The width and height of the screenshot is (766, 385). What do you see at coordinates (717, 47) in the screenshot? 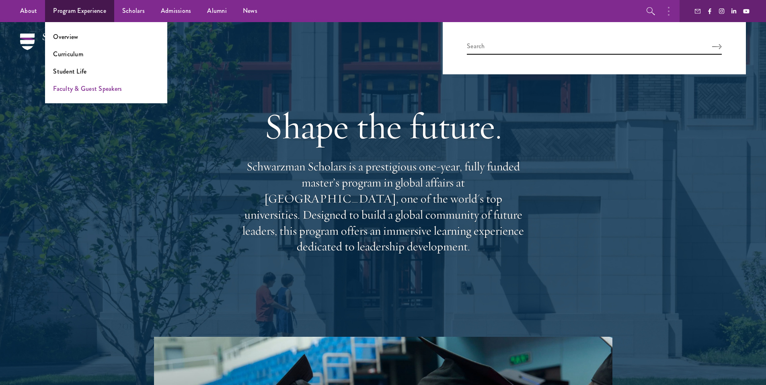
I see `button: Search` at bounding box center [717, 47].